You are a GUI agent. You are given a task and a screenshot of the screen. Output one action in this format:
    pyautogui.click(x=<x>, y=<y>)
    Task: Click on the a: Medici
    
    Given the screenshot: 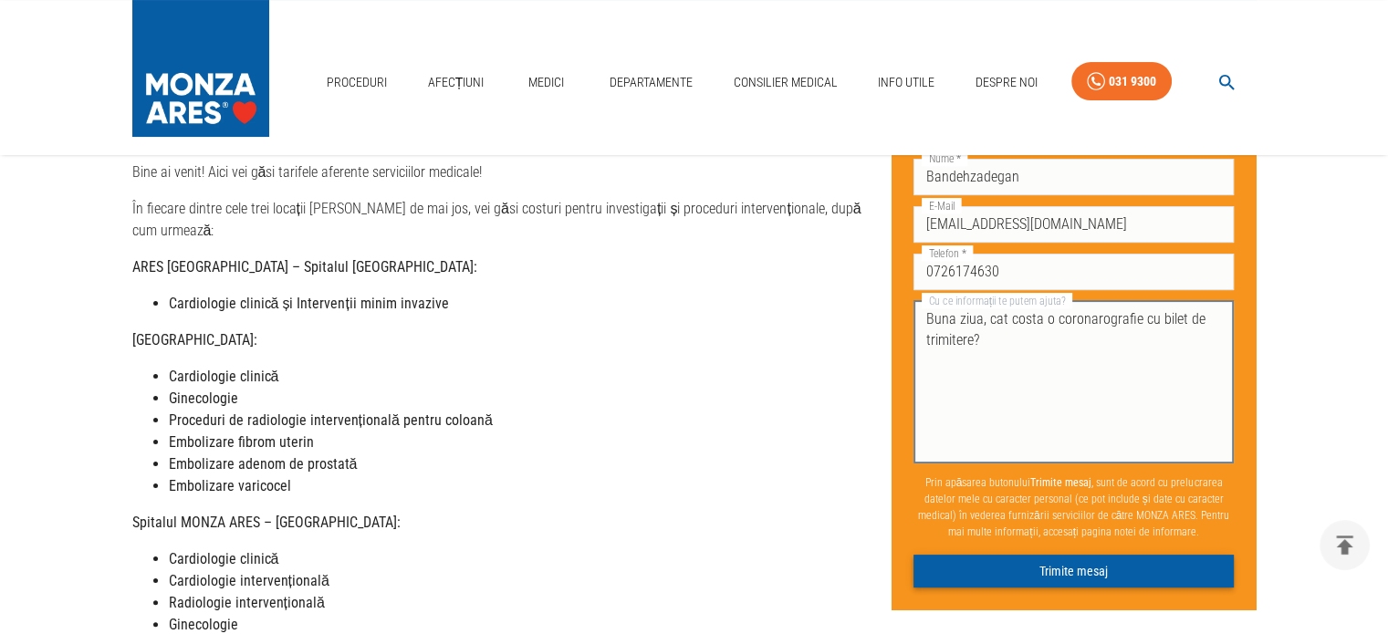 What is the action you would take?
    pyautogui.click(x=547, y=82)
    